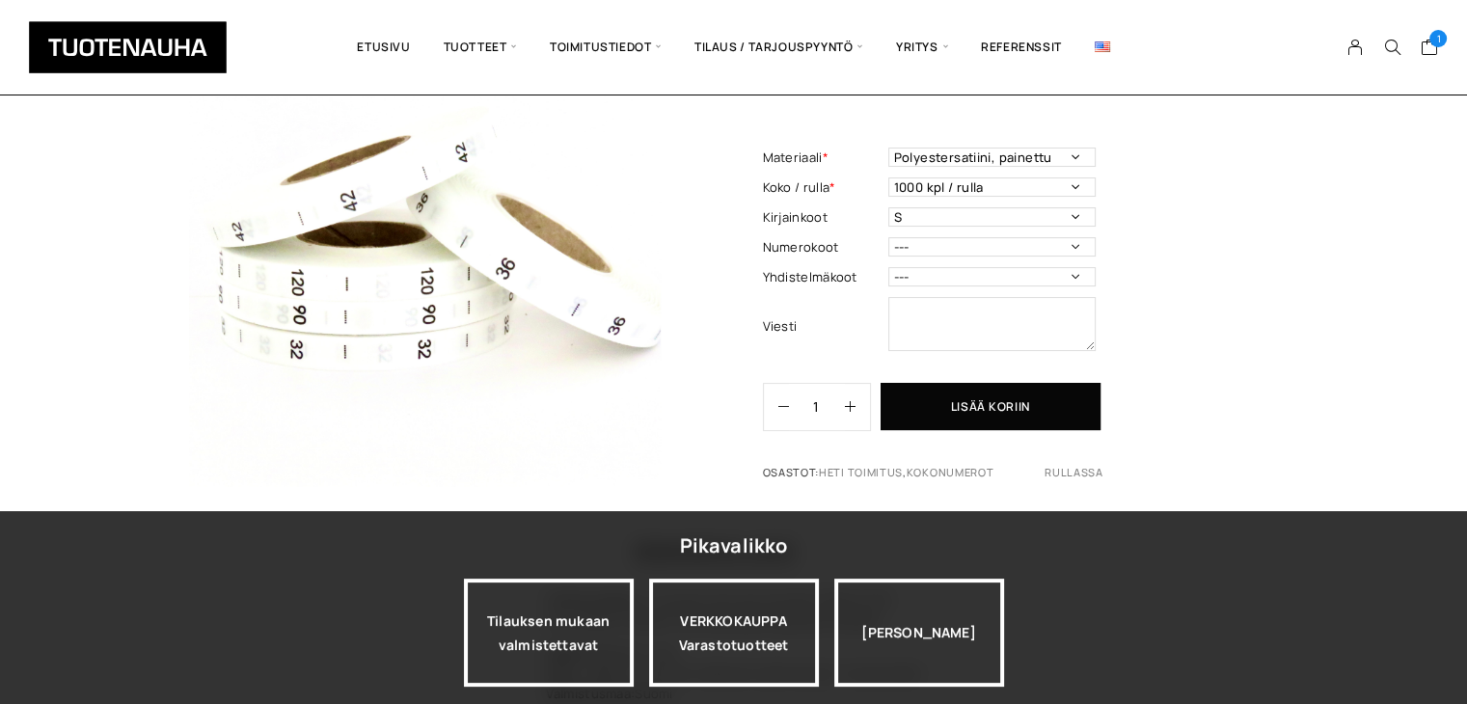 The image size is (1467, 704). What do you see at coordinates (734, 633) in the screenshot?
I see `div: VERKKOKAUPPA Varastotuotteet` at bounding box center [734, 633].